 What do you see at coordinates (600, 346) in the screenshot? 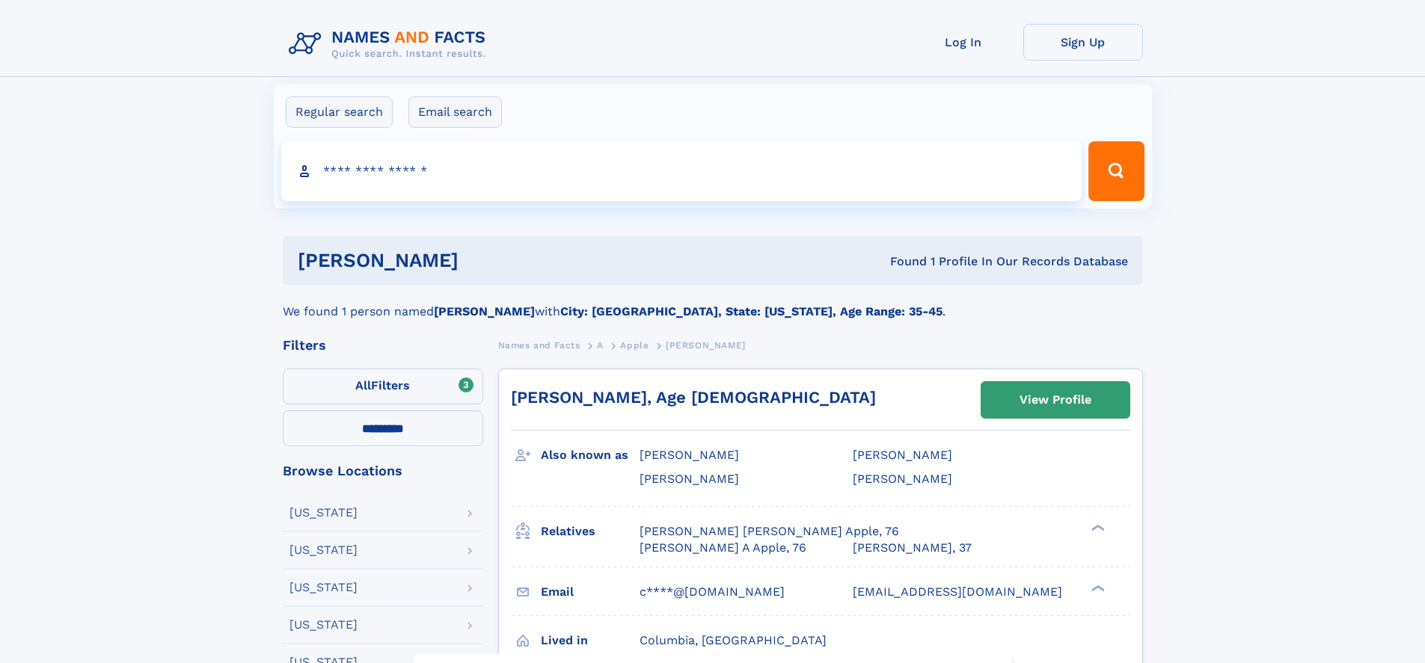
I see `span: A` at bounding box center [600, 346].